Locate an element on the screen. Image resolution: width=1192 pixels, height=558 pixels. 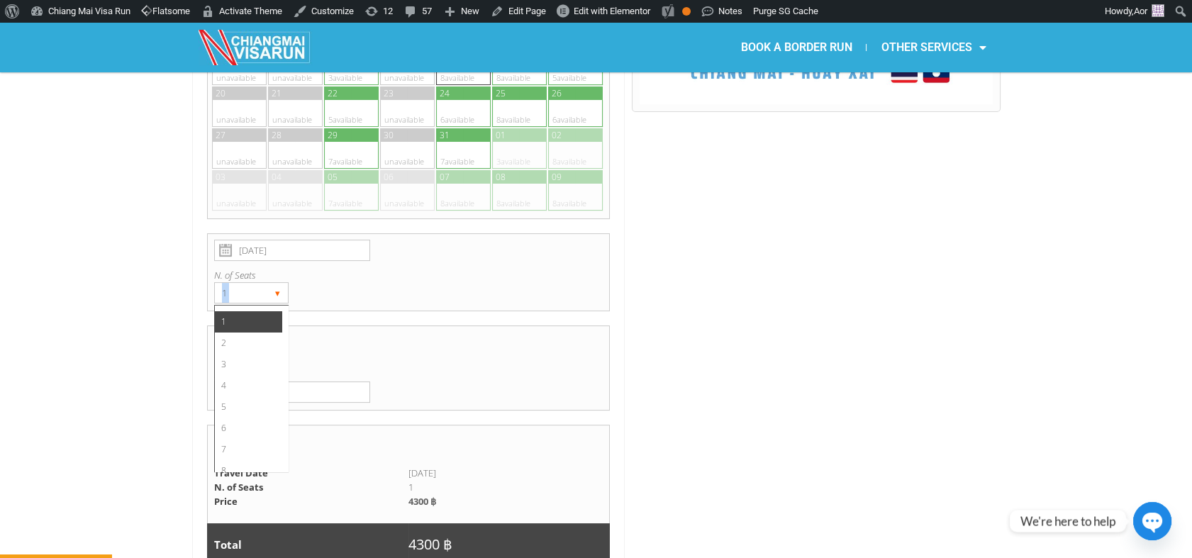
td: Travel Date is located at coordinates (308, 474).